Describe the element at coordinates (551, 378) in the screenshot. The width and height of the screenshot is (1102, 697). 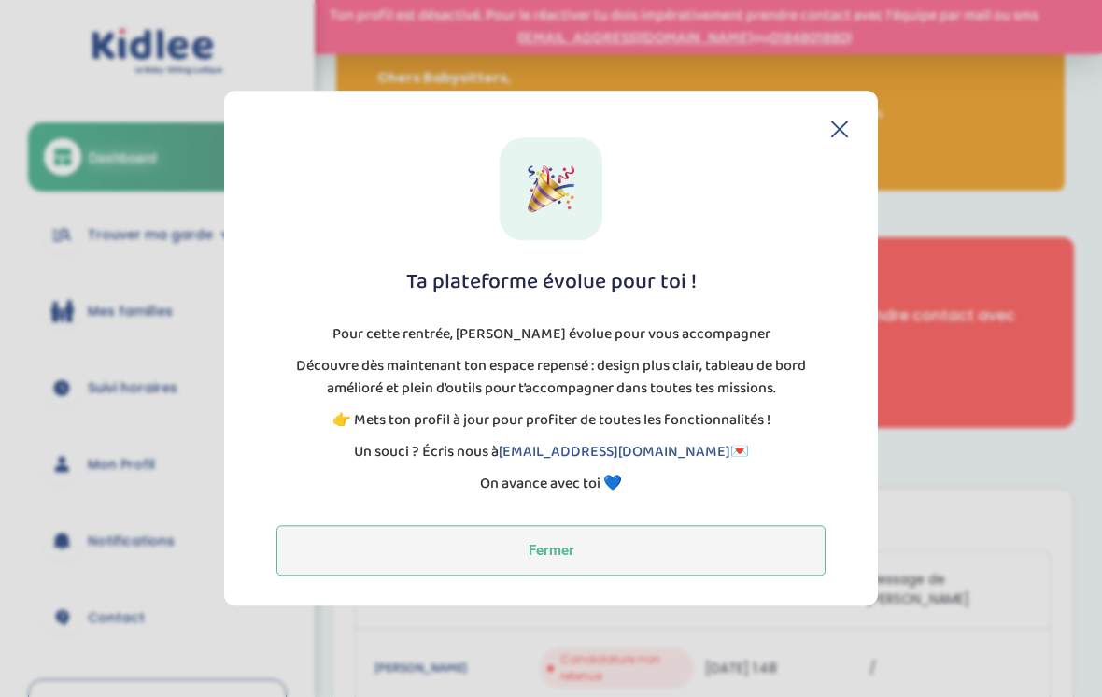
I see `p: Découvre dès maintenant ton espace repensé : design plus clair, tableau de bord amélioré et plein...` at that location.